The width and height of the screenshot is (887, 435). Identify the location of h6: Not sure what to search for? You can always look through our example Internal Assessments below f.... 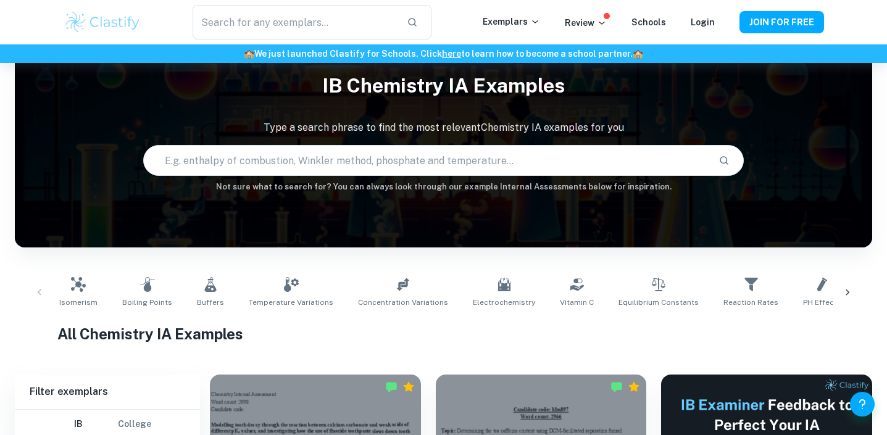
(443, 187).